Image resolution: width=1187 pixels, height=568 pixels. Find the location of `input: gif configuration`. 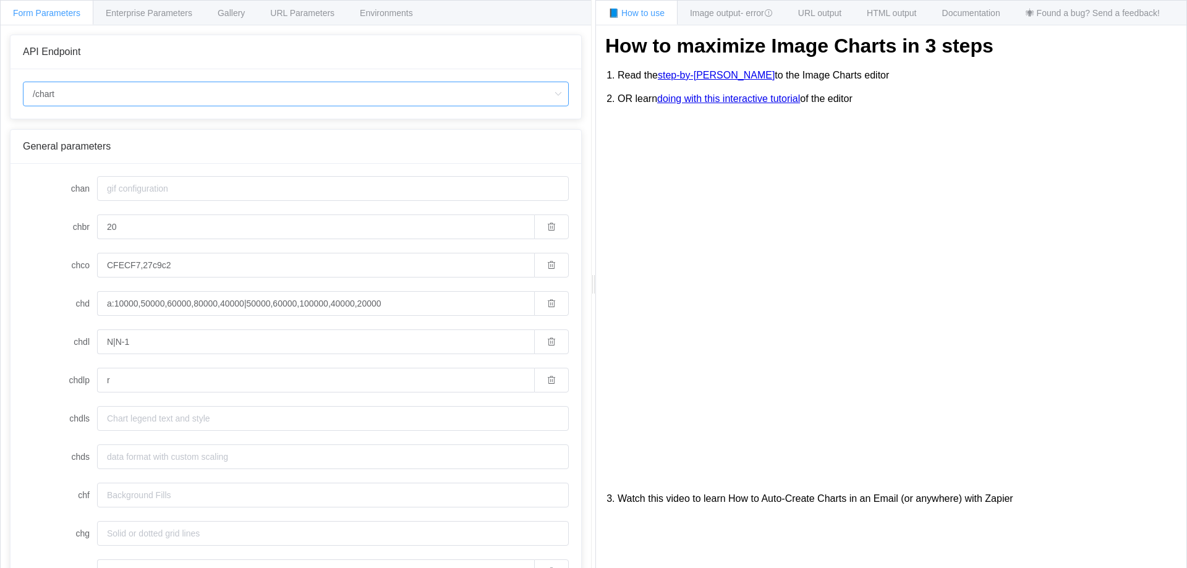

input: gif configuration is located at coordinates (333, 189).